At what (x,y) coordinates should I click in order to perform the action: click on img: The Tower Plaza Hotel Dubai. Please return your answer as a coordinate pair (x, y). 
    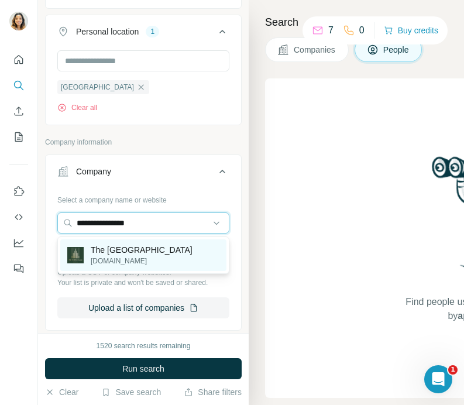
    Looking at the image, I should click on (75, 255).